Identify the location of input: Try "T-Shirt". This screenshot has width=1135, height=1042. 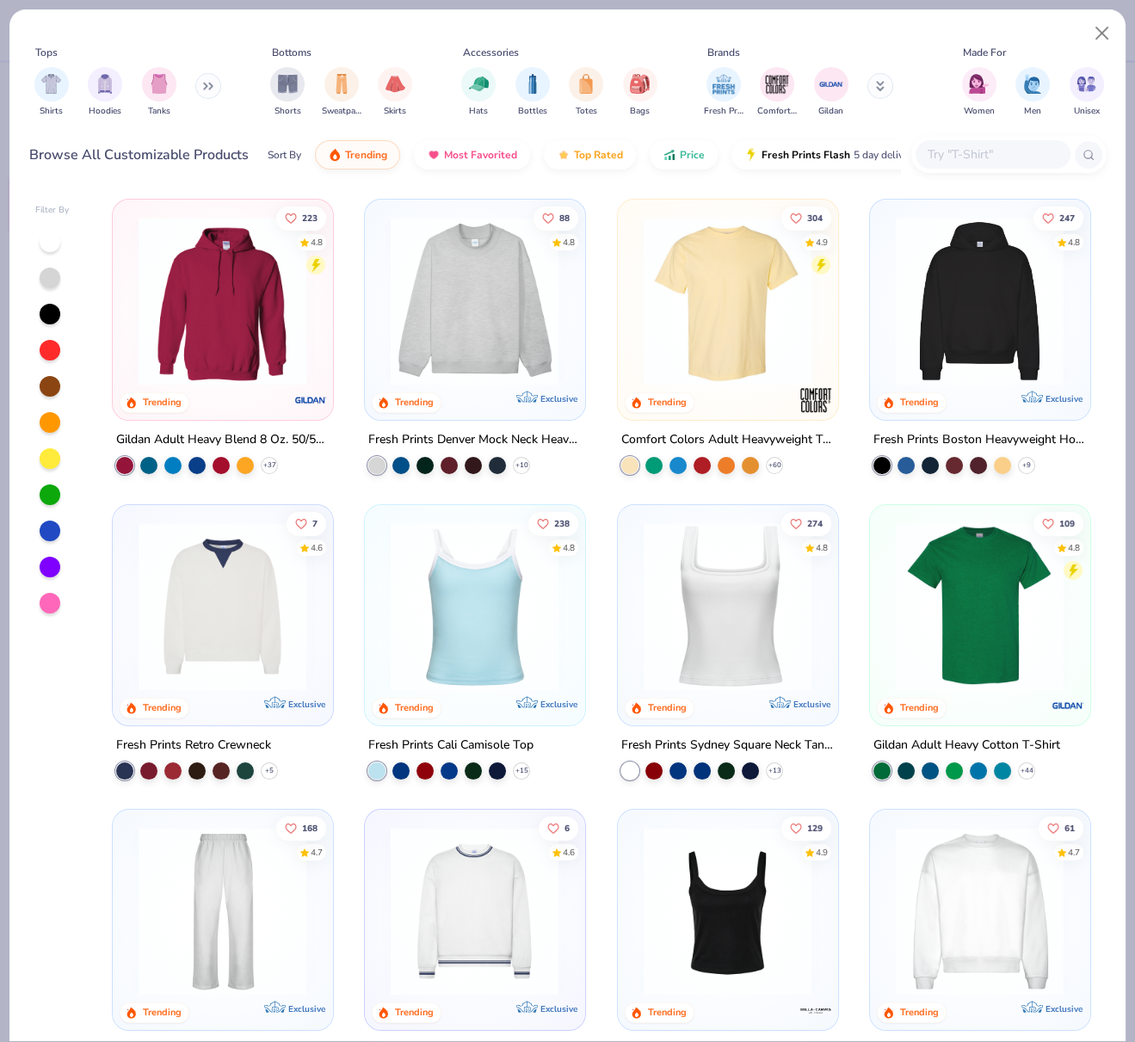
(992, 154).